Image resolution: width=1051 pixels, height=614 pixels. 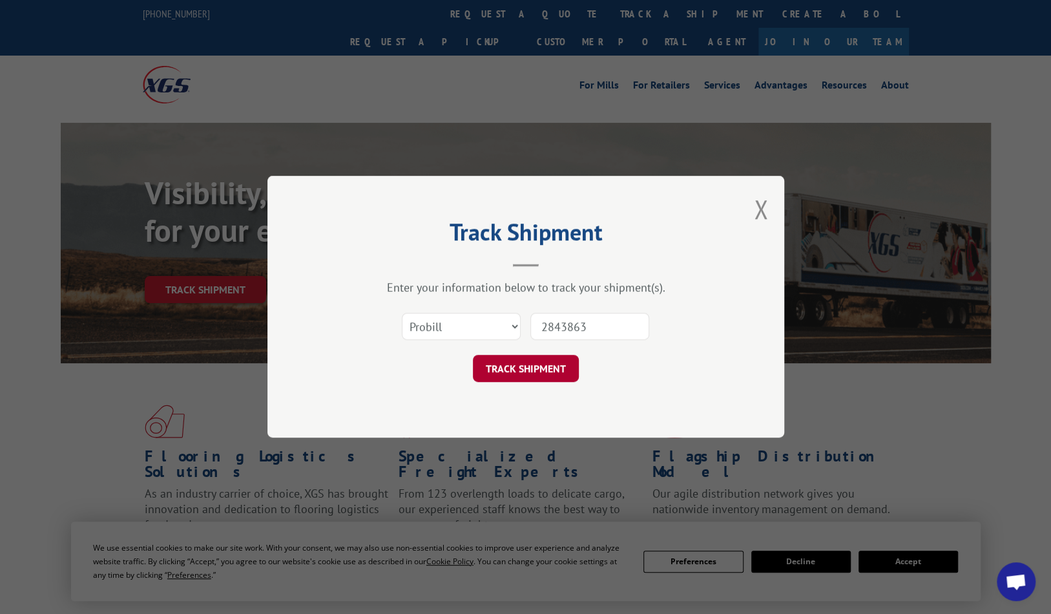 I want to click on button: Close modal, so click(x=761, y=209).